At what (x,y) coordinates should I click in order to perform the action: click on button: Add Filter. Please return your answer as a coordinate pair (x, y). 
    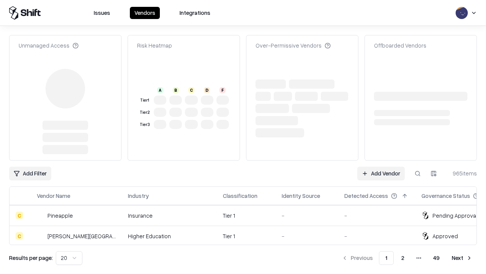
    Looking at the image, I should click on (30, 173).